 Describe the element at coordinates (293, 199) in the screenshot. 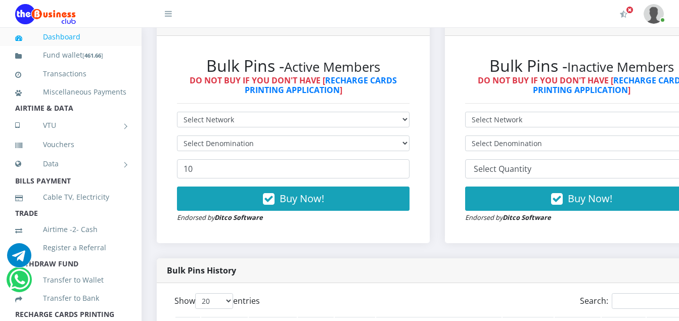

I see `button: Buy Now!` at that location.